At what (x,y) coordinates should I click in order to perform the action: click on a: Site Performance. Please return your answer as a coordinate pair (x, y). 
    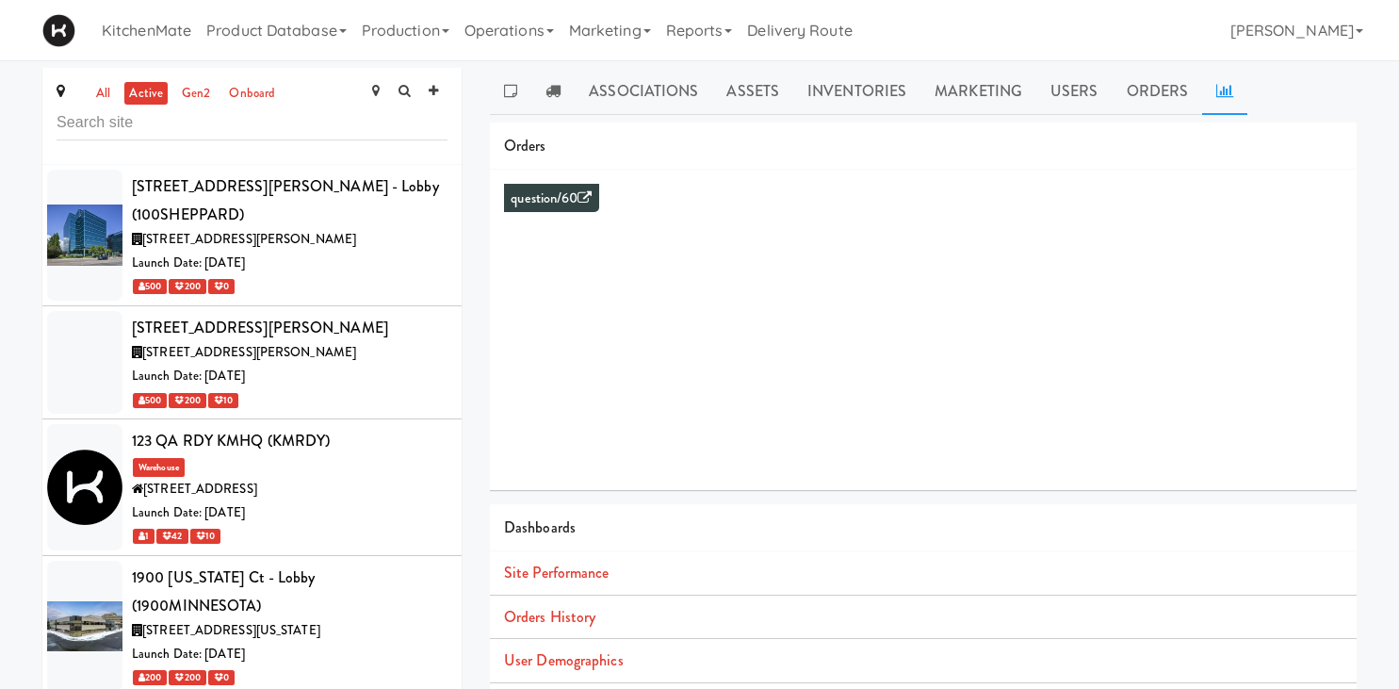
    Looking at the image, I should click on (557, 572).